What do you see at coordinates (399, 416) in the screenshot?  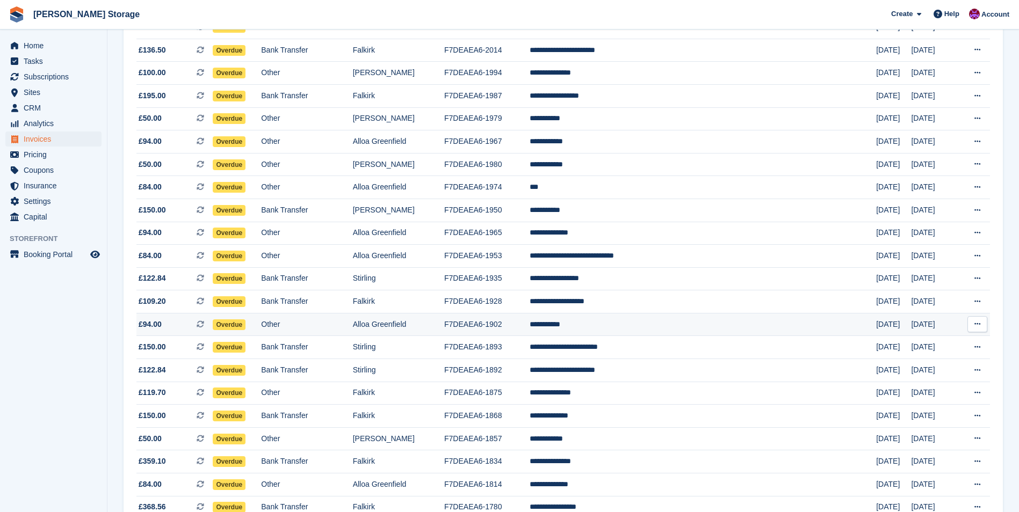 I see `td: Falkirk` at bounding box center [399, 416].